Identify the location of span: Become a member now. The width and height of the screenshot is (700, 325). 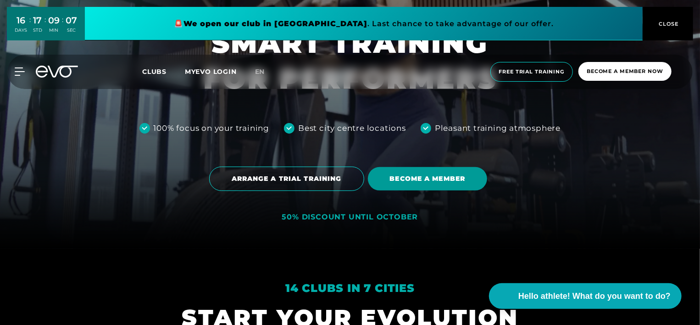
(625, 71).